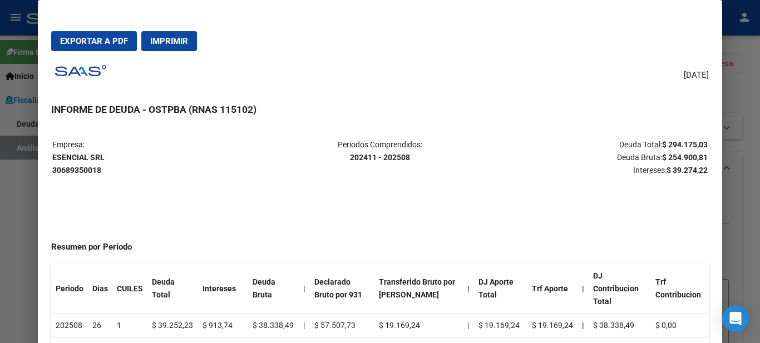 Image resolution: width=760 pixels, height=343 pixels. What do you see at coordinates (735, 319) in the screenshot?
I see `div: Open Intercom Messenger` at bounding box center [735, 319].